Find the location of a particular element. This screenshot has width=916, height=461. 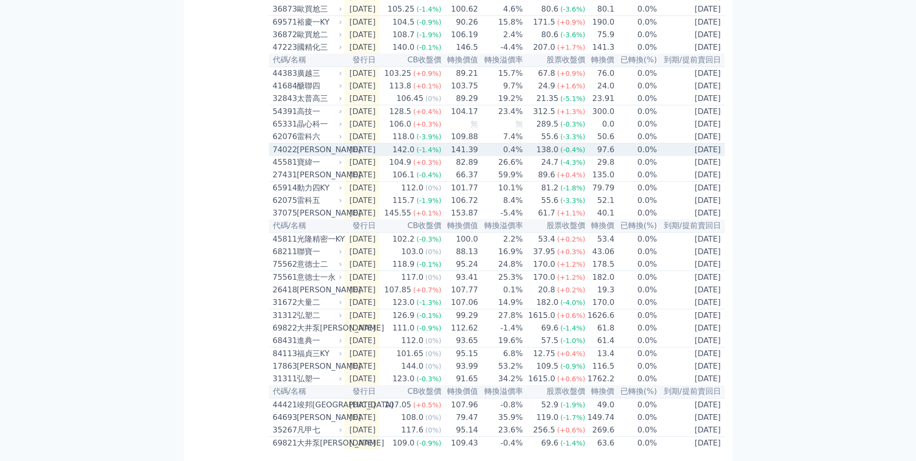

td: 0.0 is located at coordinates (600, 124).